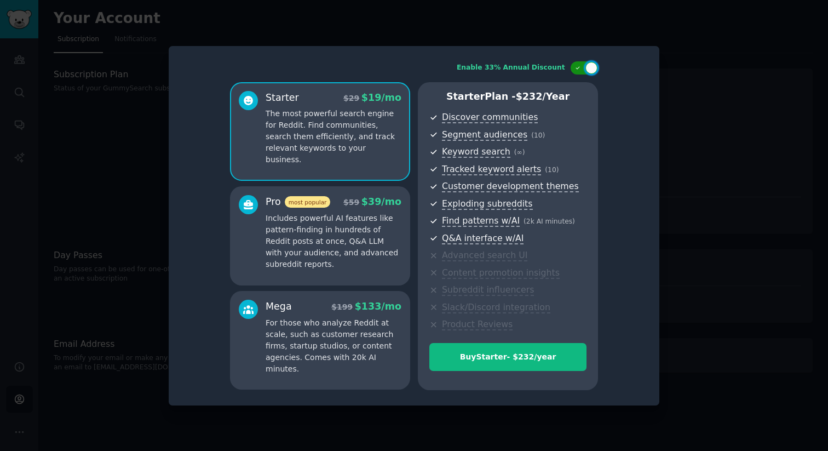  I want to click on p: Starter Plan -, so click(508, 96).